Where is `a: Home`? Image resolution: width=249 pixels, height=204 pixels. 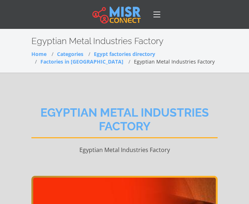
a: Home is located at coordinates (39, 54).